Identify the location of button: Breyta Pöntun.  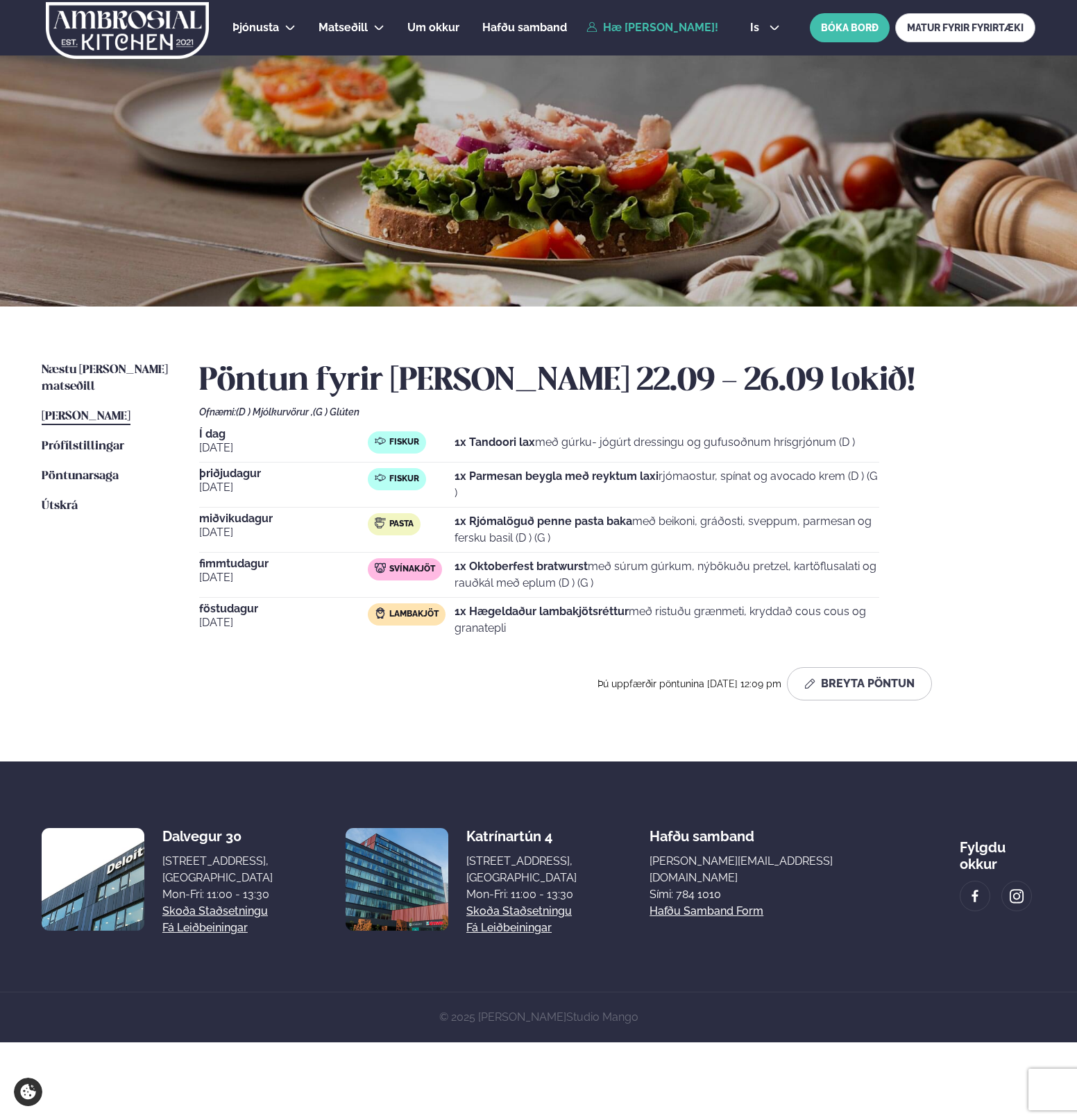
(859, 684).